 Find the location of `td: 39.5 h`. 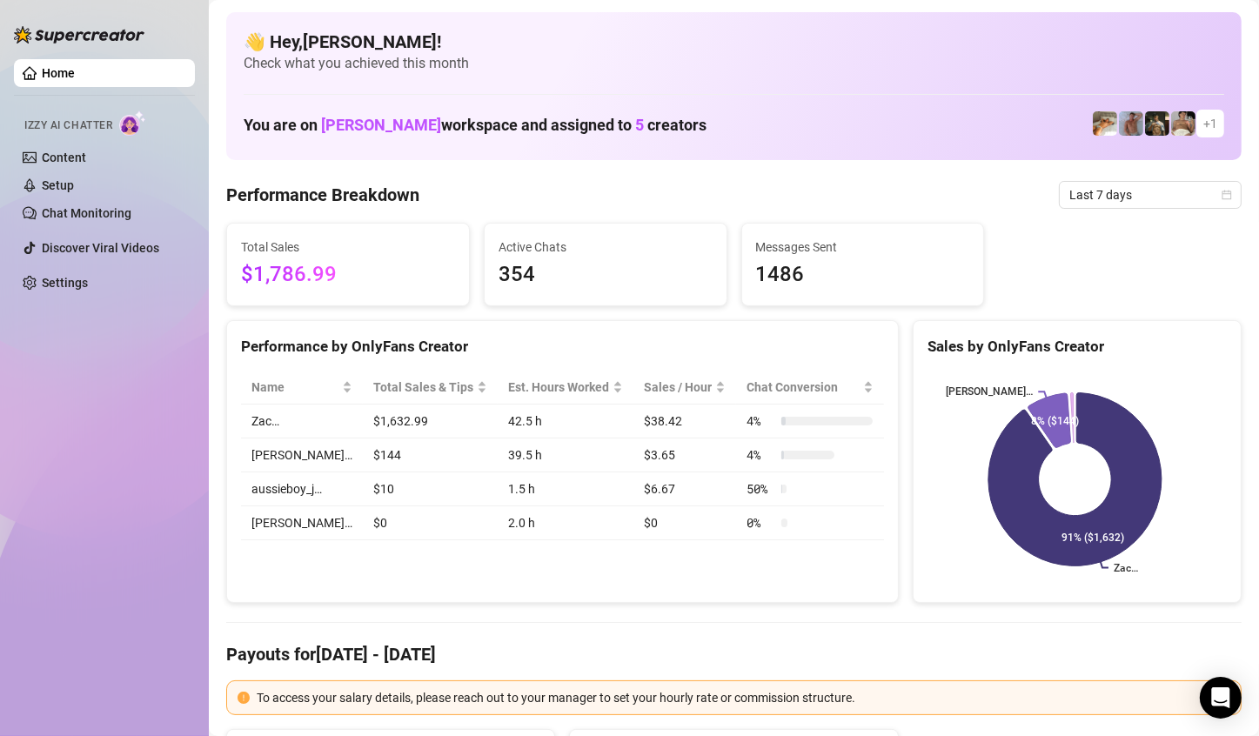

td: 39.5 h is located at coordinates (565, 455).